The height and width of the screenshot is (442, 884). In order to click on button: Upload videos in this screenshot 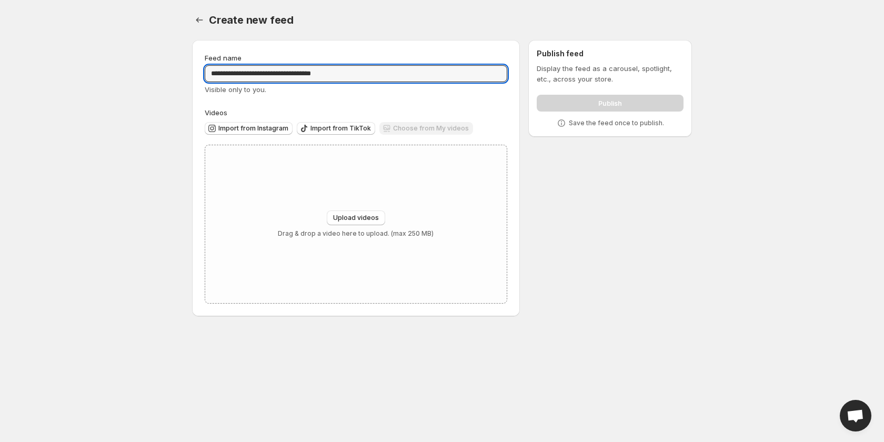, I will do `click(356, 218)`.